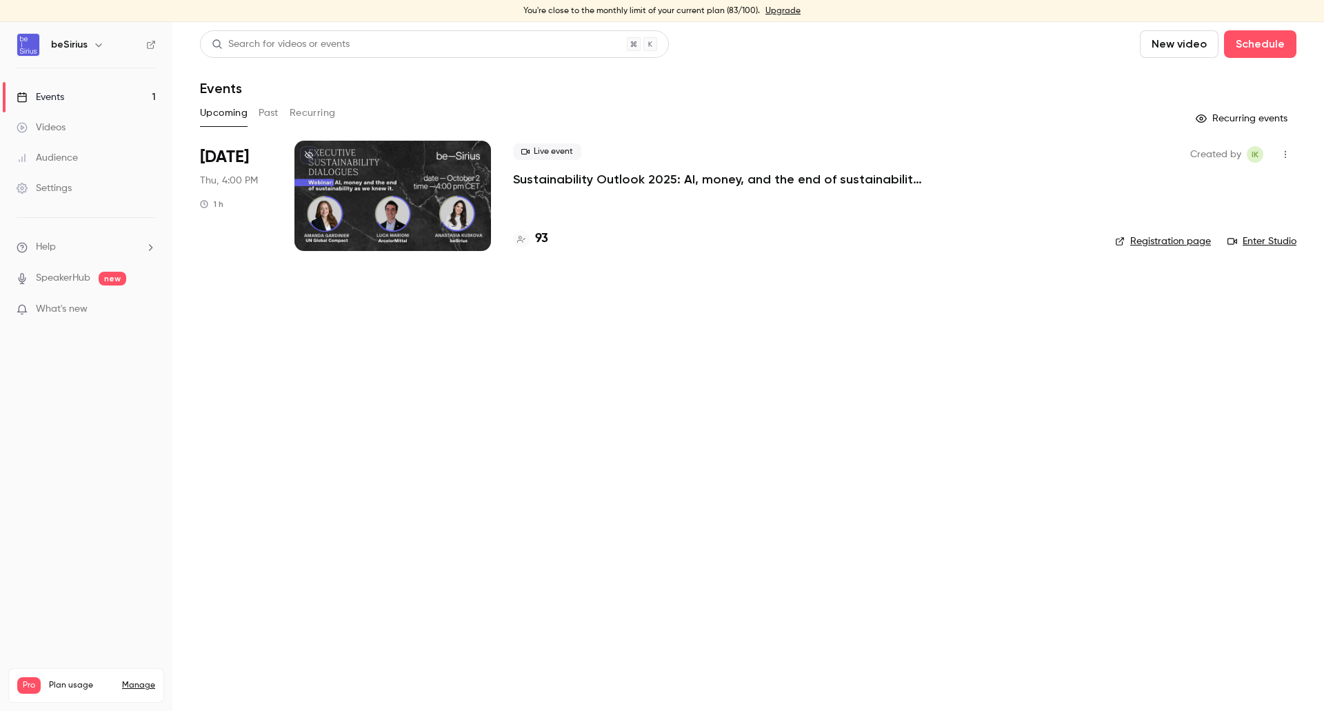  Describe the element at coordinates (281, 44) in the screenshot. I see `div: Search for videos or events` at that location.